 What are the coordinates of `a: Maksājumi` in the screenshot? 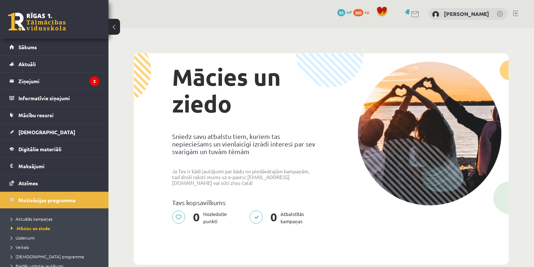 It's located at (54, 166).